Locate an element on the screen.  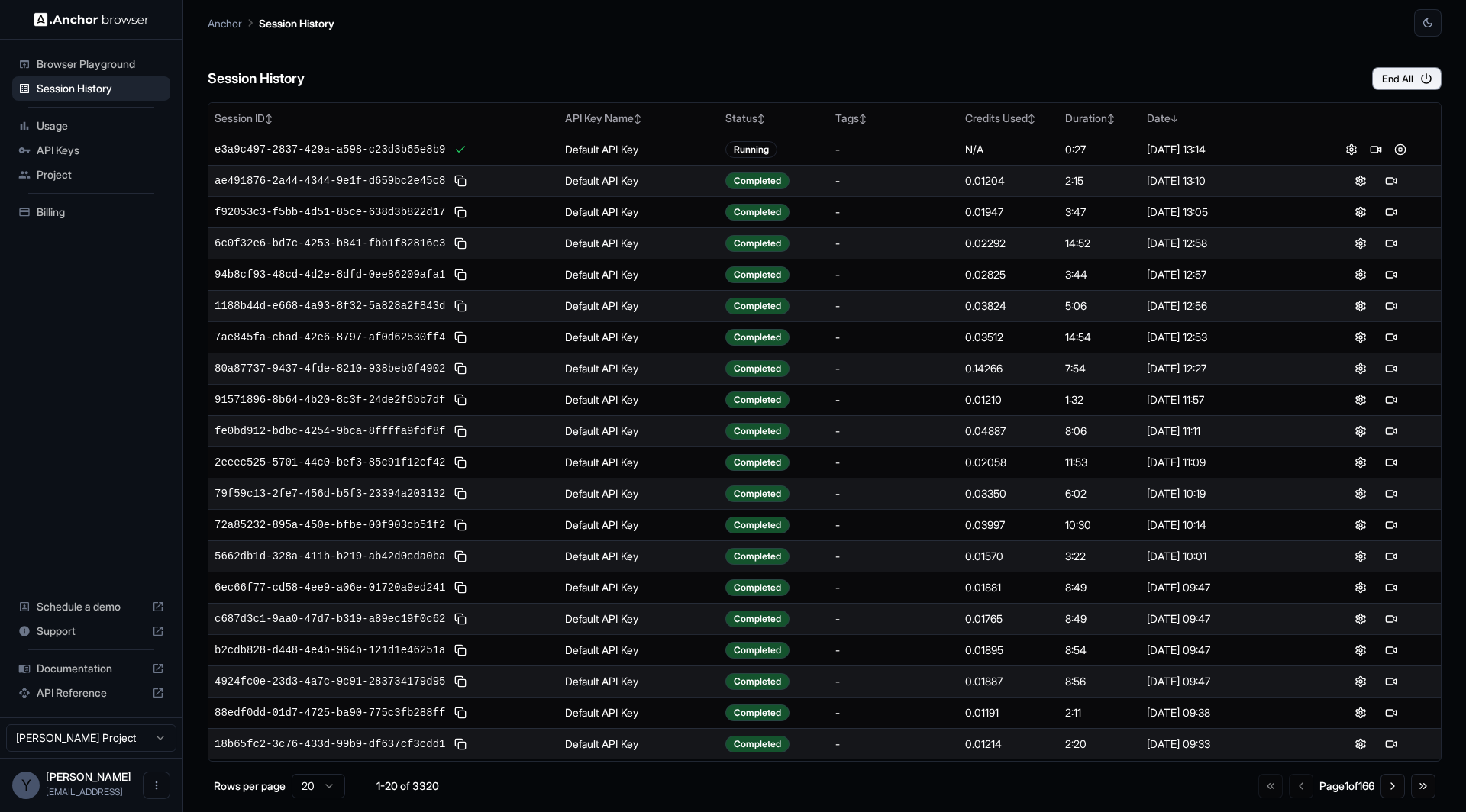
div: 0.02058 is located at coordinates (1009, 463).